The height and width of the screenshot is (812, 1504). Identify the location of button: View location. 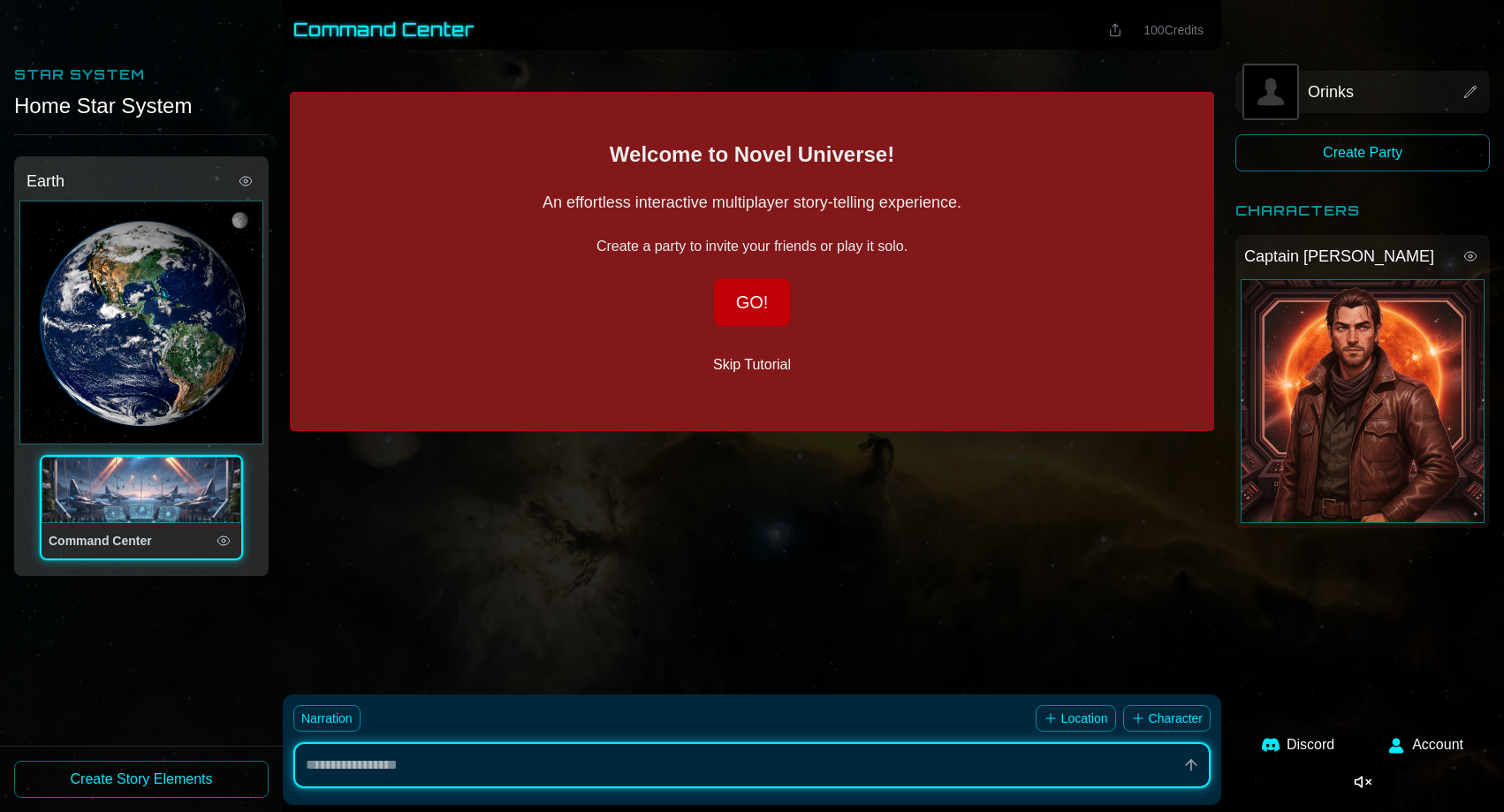
(223, 541).